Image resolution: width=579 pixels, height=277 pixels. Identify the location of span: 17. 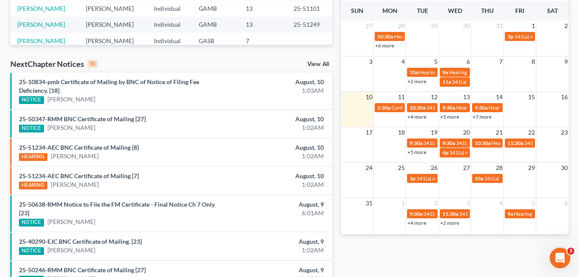
(369, 132).